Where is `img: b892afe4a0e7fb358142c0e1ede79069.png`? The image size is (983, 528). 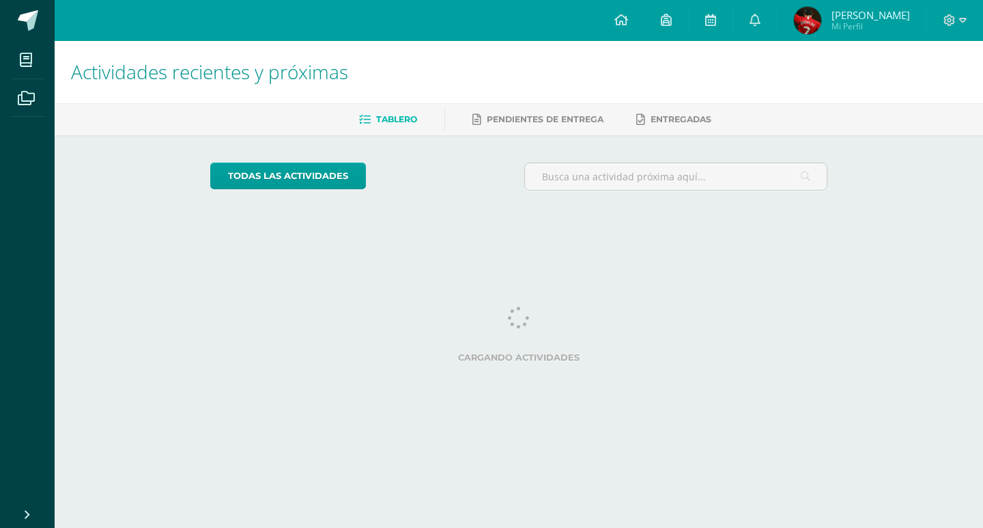 img: b892afe4a0e7fb358142c0e1ede79069.png is located at coordinates (807, 20).